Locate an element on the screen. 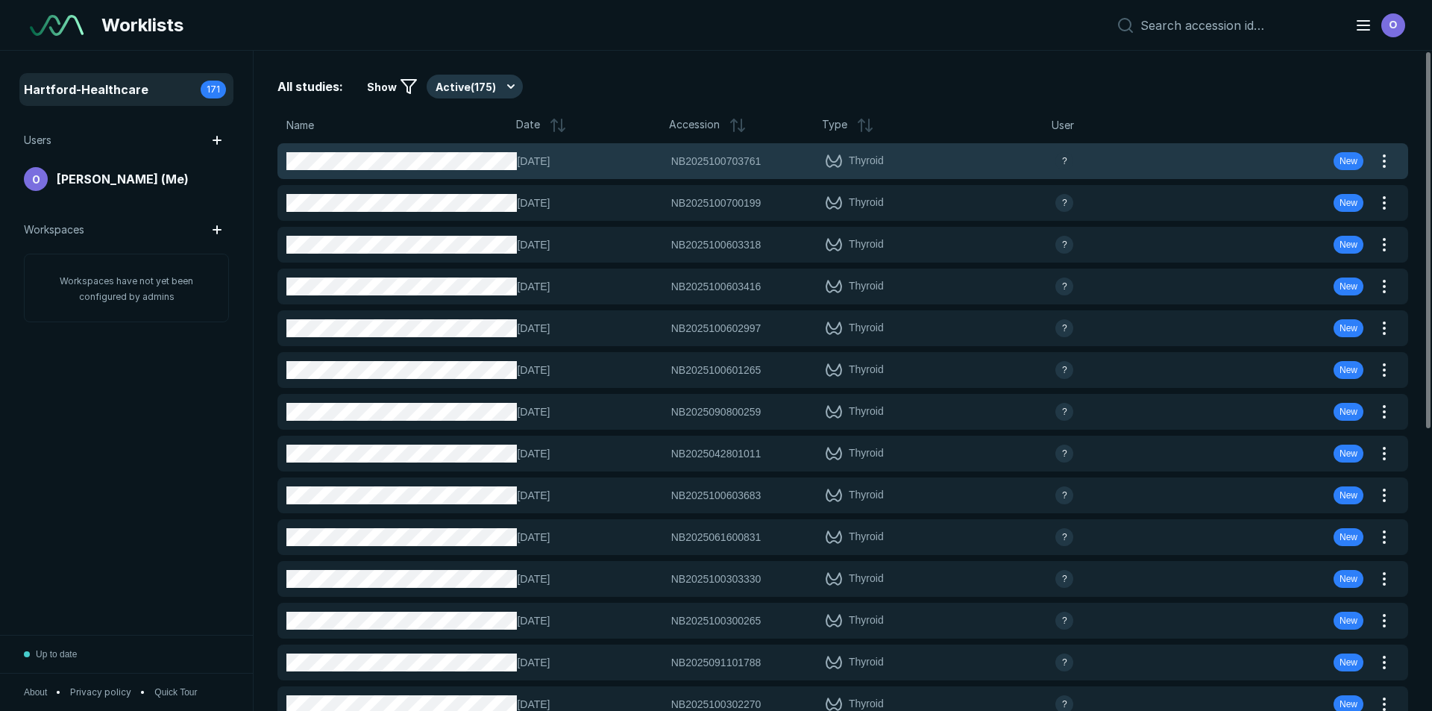  span: 171 is located at coordinates (213, 89).